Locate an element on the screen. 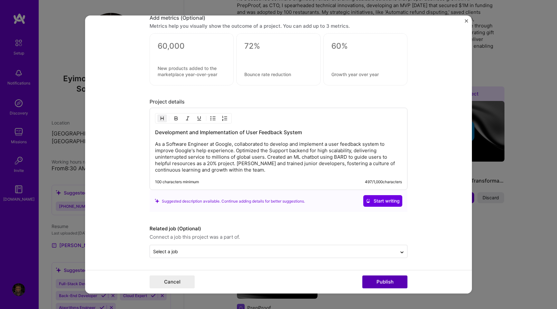 This screenshot has height=309, width=557. div: Add metrics (Optional) is located at coordinates (278, 18).